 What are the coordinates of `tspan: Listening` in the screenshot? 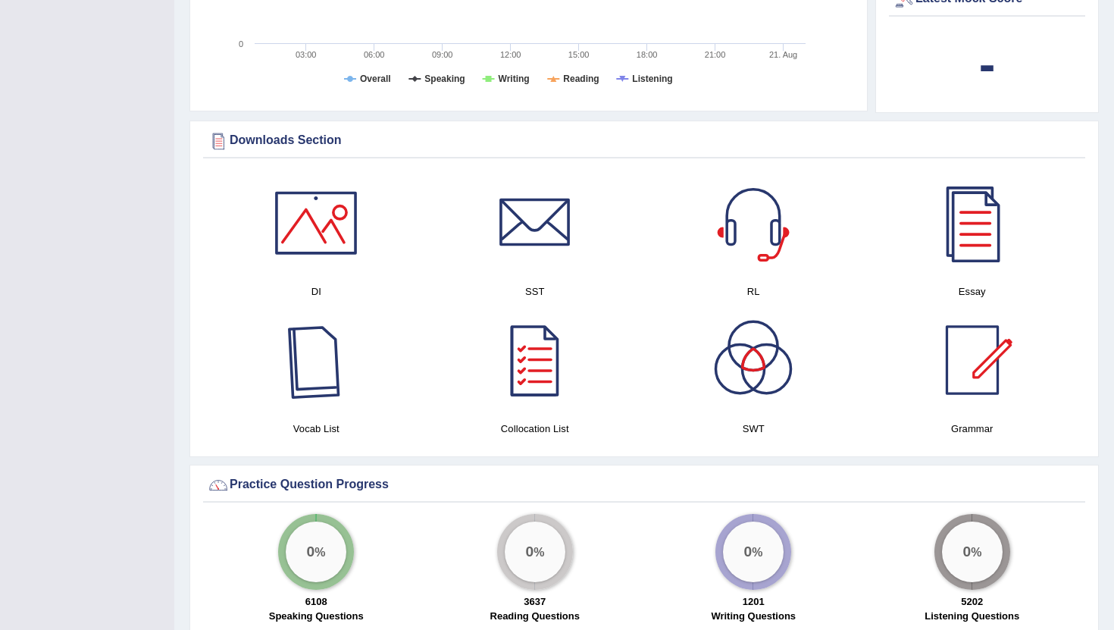 It's located at (652, 79).